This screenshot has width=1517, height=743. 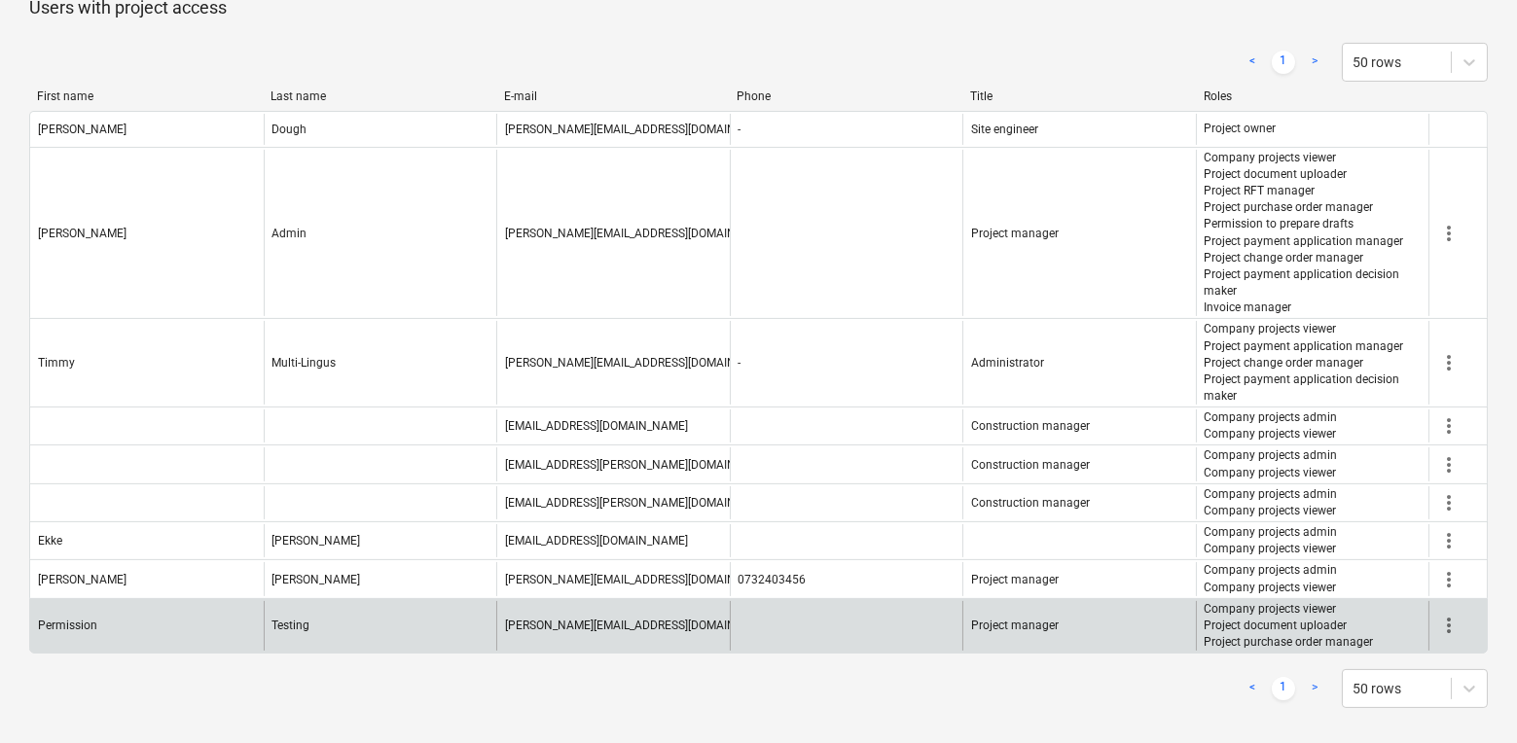 I want to click on div: Last name, so click(x=379, y=96).